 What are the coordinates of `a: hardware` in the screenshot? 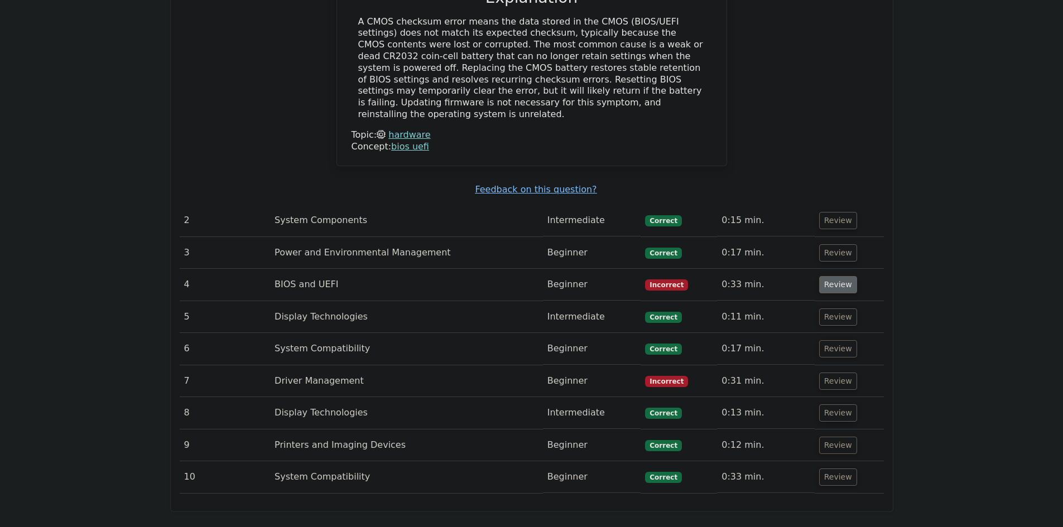 It's located at (409, 134).